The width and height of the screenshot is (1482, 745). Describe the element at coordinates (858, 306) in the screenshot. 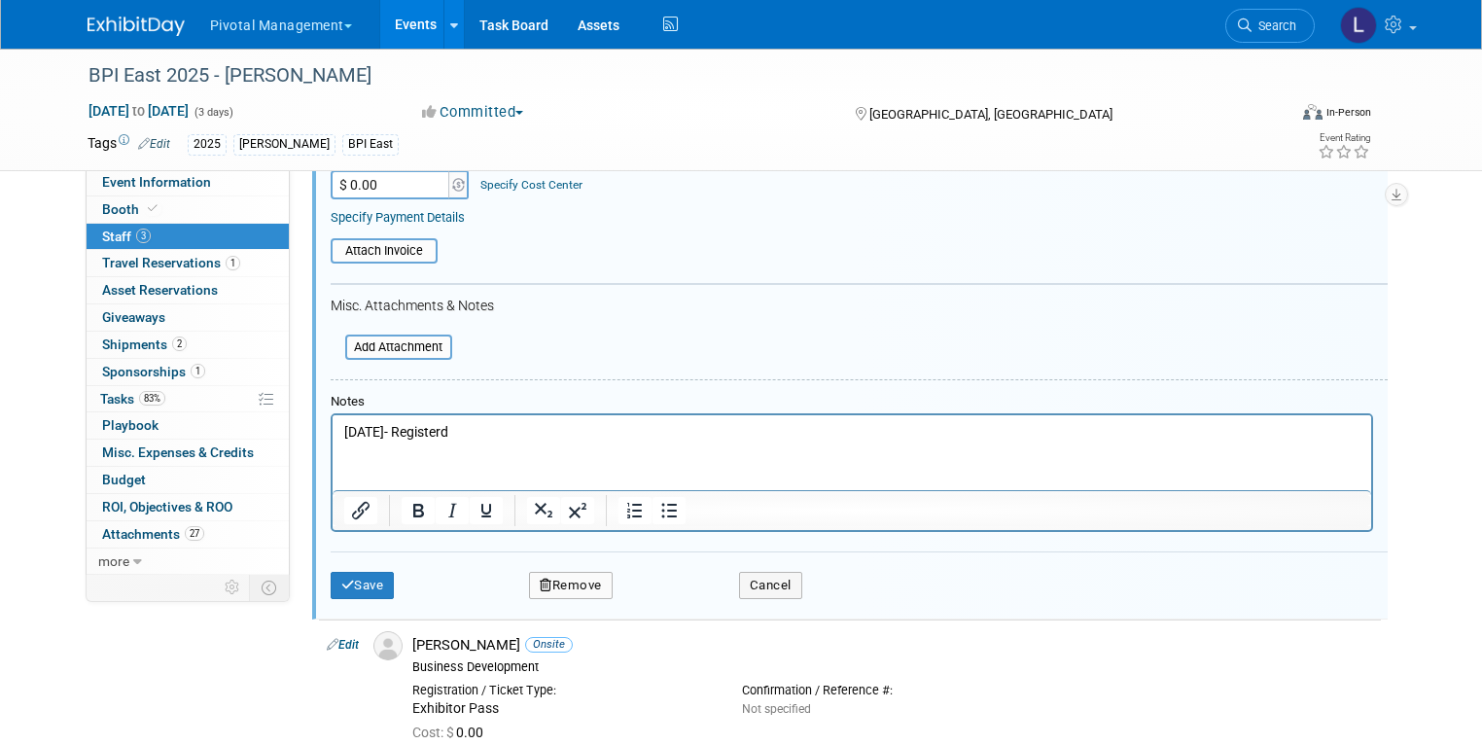

I see `div: Misc. Attachments & Notes` at that location.